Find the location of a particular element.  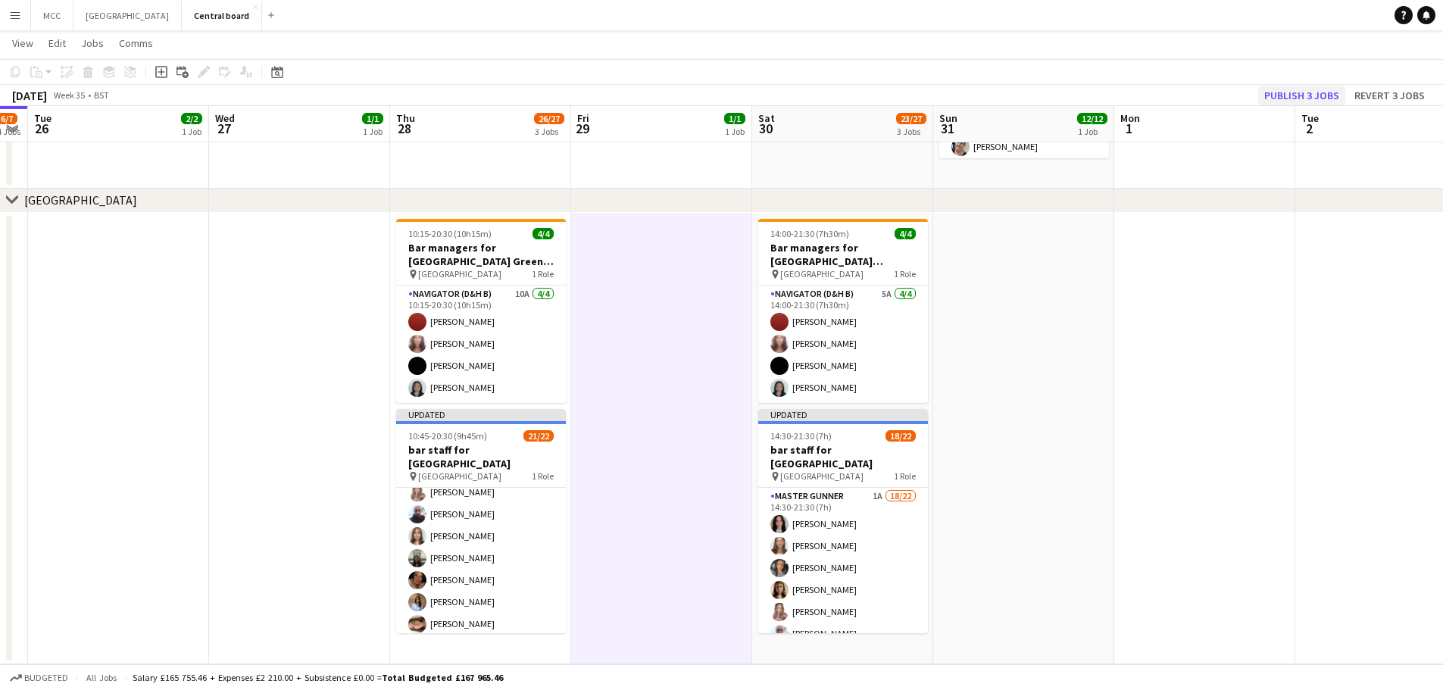

div: Salary £165 755.46 + Expenses £2 210.00 + Subsistence £0.00 = is located at coordinates (317, 677).